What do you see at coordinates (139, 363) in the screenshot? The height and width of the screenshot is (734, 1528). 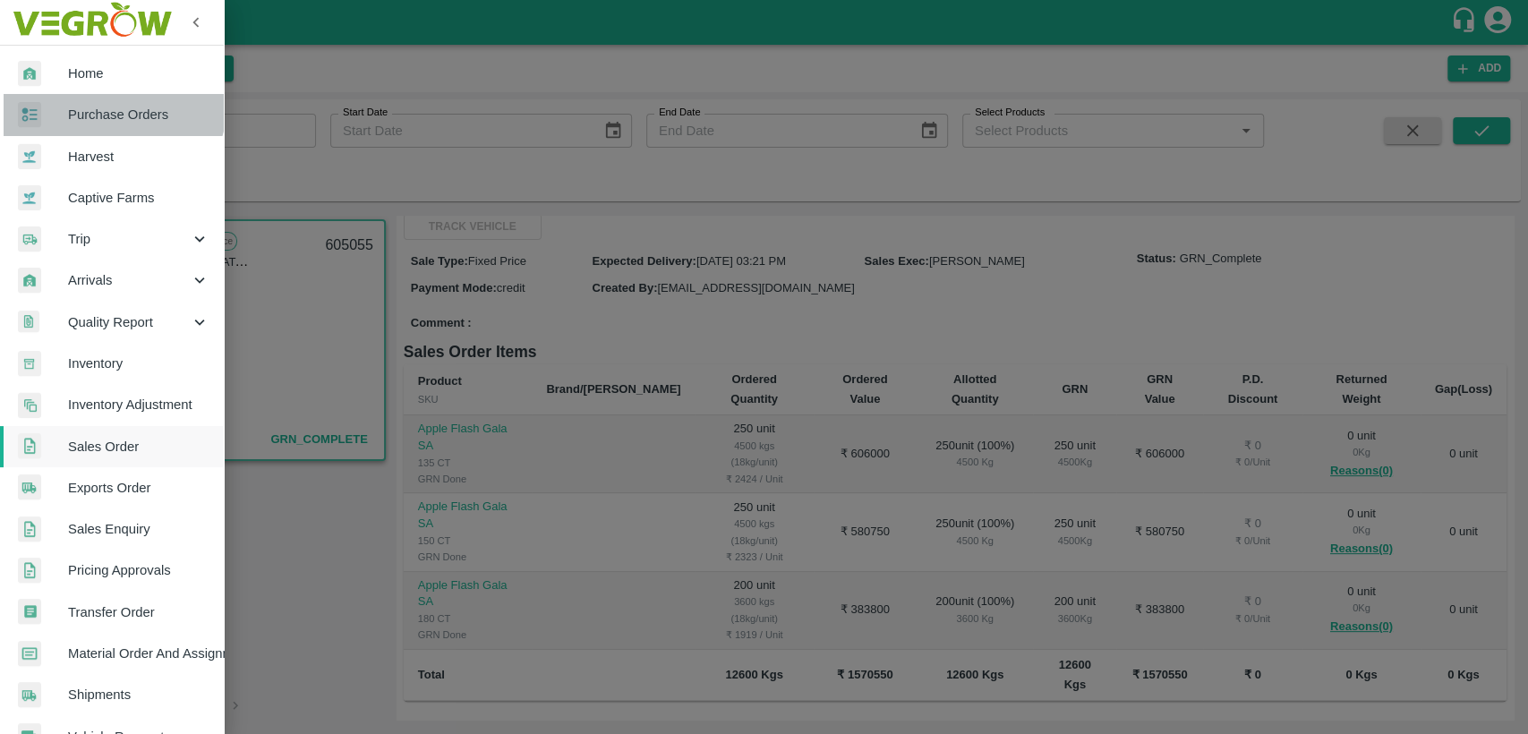 I see `span: Inventory` at bounding box center [139, 363].